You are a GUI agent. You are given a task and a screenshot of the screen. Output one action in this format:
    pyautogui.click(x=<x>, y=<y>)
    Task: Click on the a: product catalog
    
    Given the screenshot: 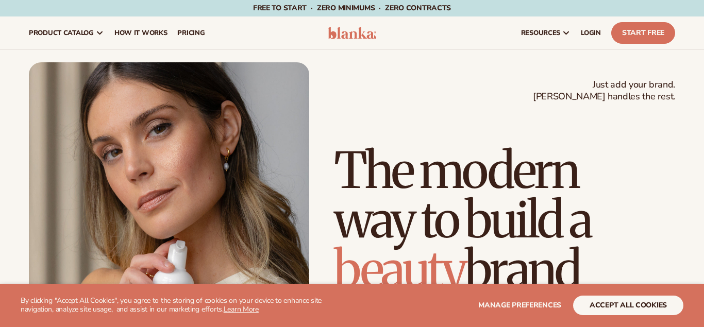 What is the action you would take?
    pyautogui.click(x=66, y=33)
    